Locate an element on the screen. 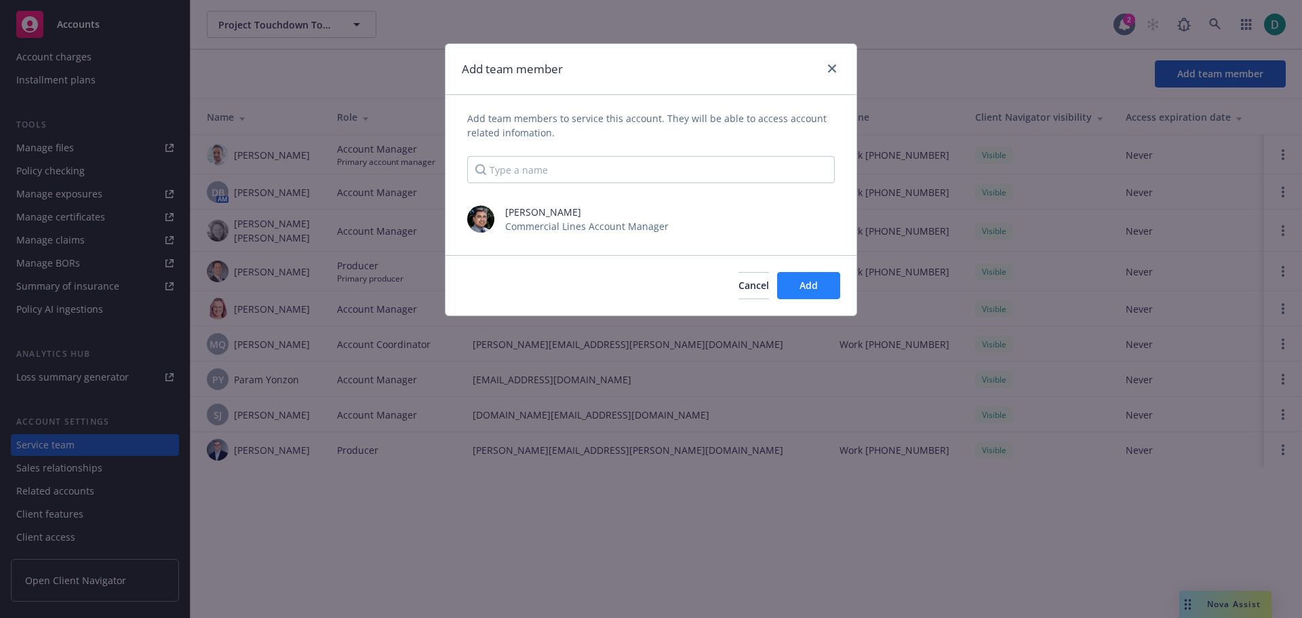 The height and width of the screenshot is (618, 1302). button: Cancel is located at coordinates (753, 285).